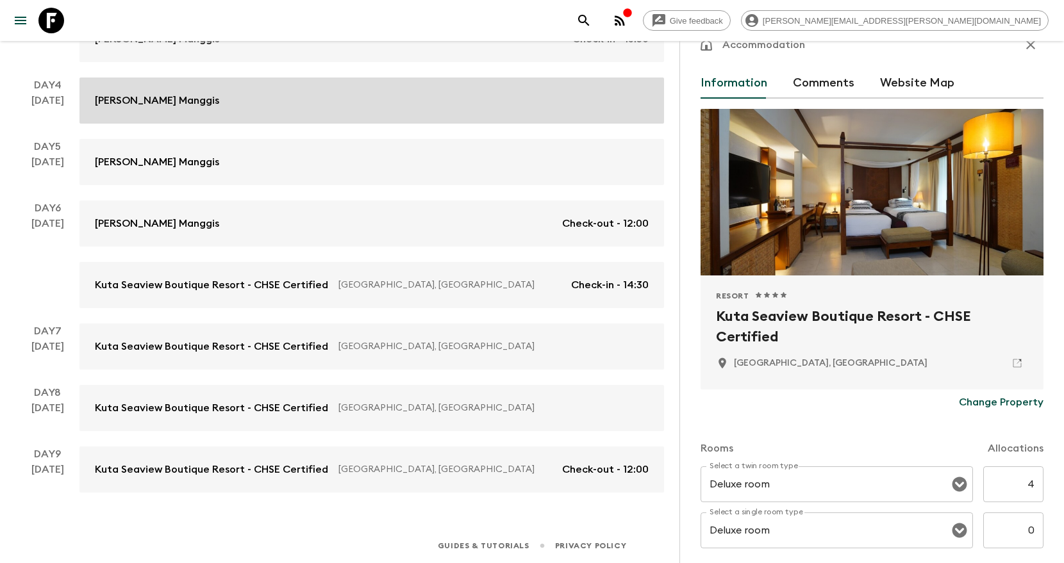 Image resolution: width=1064 pixels, height=563 pixels. I want to click on button: Website Map, so click(917, 83).